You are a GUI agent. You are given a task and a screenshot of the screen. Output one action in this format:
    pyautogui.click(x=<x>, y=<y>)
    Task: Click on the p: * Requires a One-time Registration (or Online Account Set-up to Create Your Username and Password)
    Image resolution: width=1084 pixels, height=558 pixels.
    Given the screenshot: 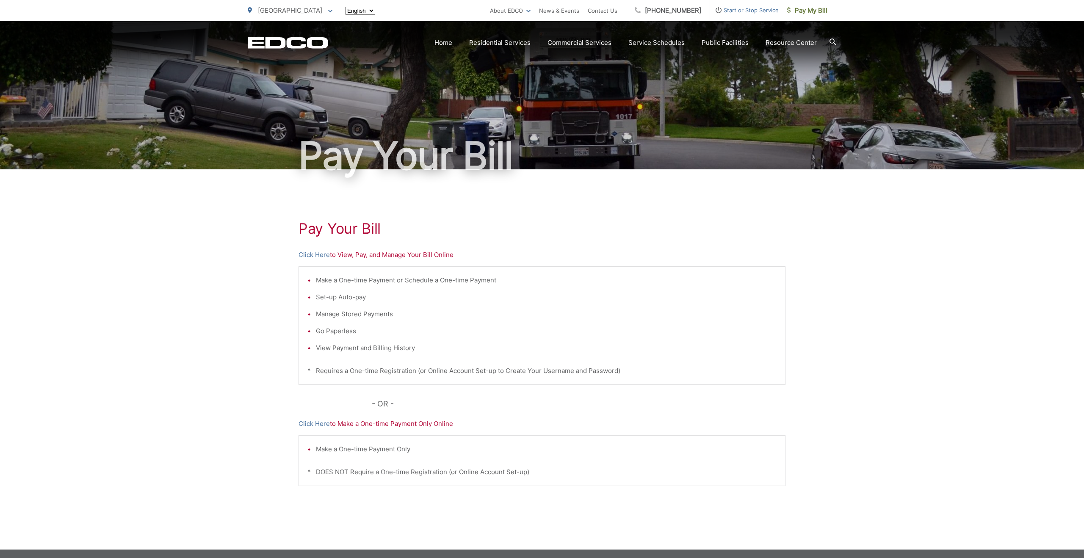 What is the action you would take?
    pyautogui.click(x=542, y=371)
    